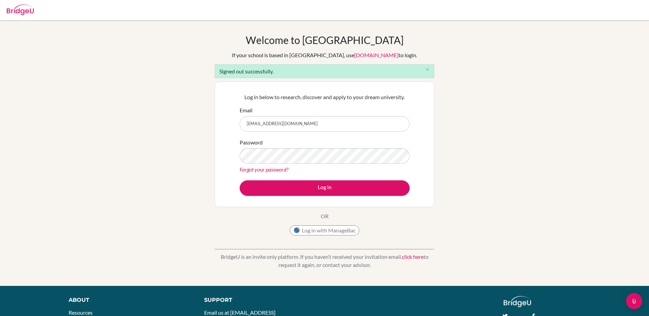 This screenshot has height=316, width=649. Describe the element at coordinates (324, 260) in the screenshot. I see `p: BridgeU is an invite only platform. If you haven’t received your invitation email, to request it ...` at that location.